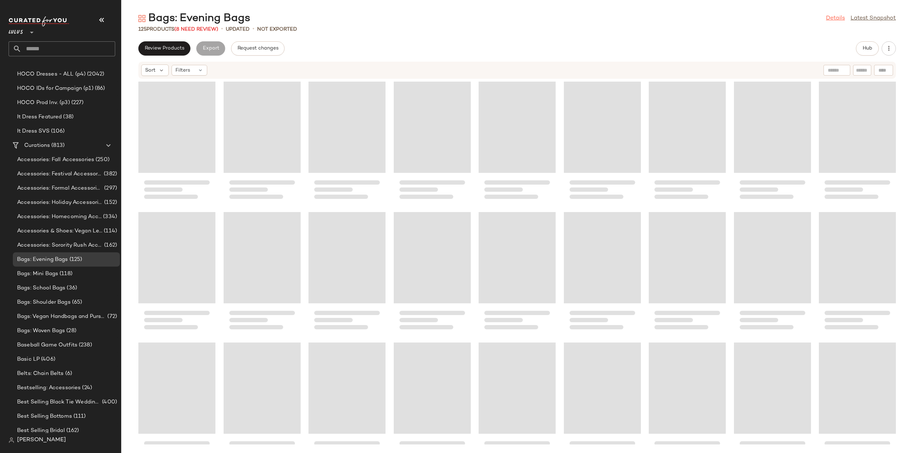  I want to click on span: Bestselling: Accessories, so click(49, 388).